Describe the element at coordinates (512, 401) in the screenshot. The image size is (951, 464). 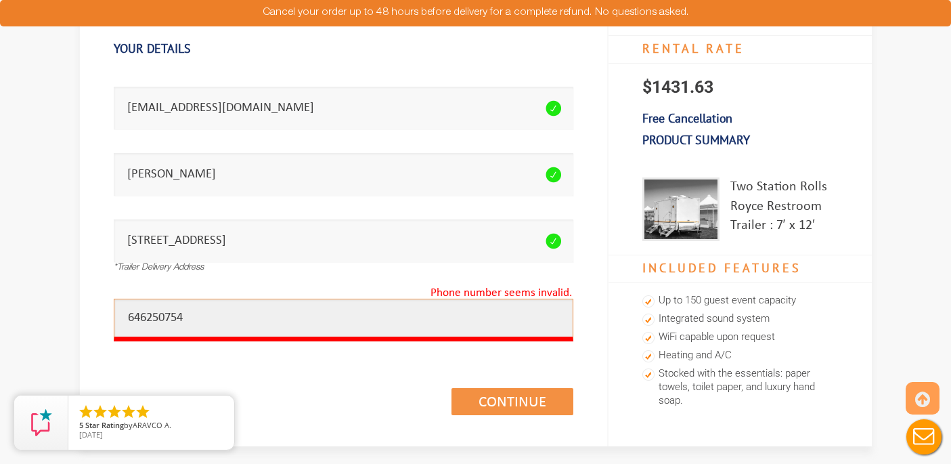
I see `a: Continue` at that location.